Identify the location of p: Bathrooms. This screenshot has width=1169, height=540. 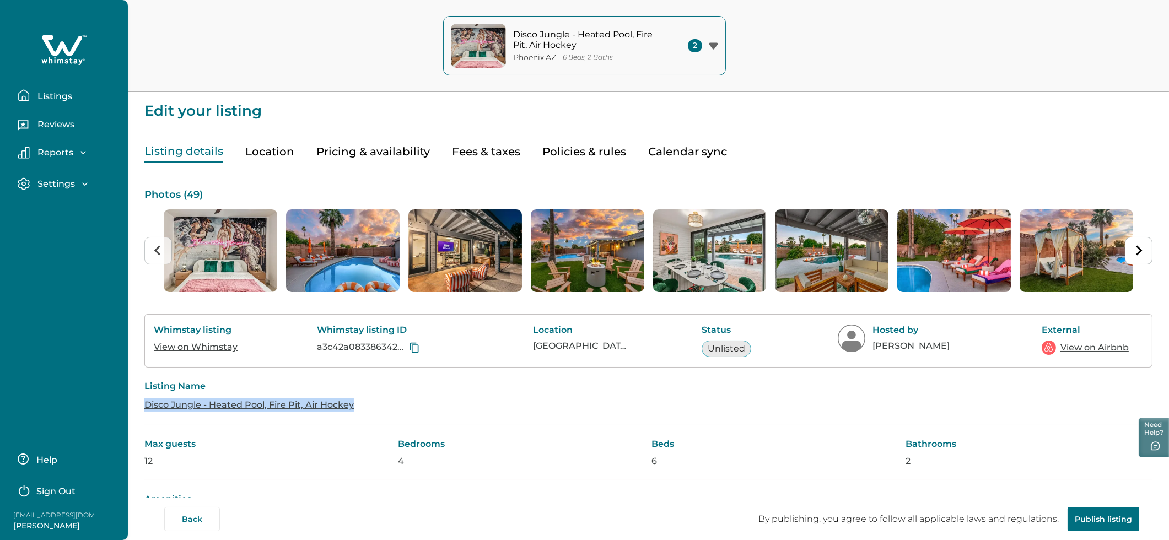
(1029, 444).